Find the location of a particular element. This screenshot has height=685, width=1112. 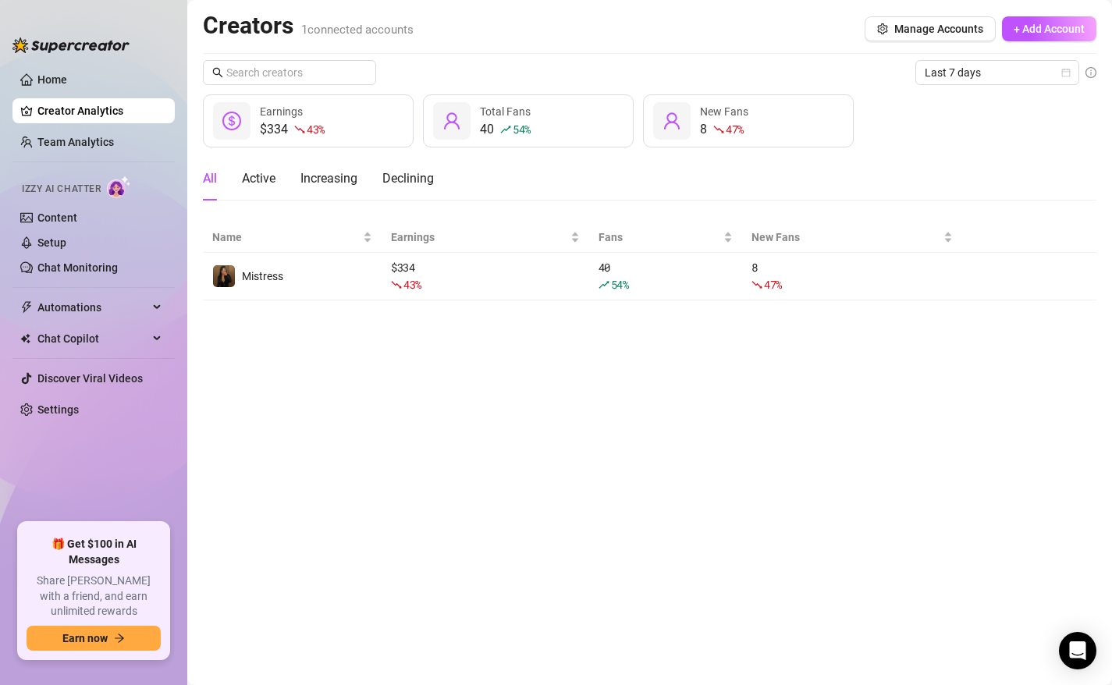

span: 🎁 Get $100 in AI Messages is located at coordinates (94, 552).